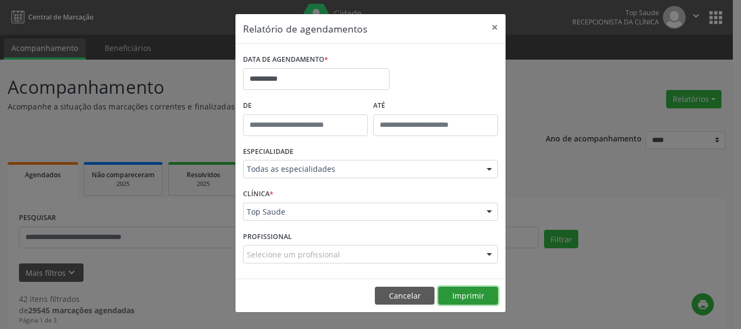  What do you see at coordinates (361, 212) in the screenshot?
I see `span: Top Saude` at bounding box center [361, 212].